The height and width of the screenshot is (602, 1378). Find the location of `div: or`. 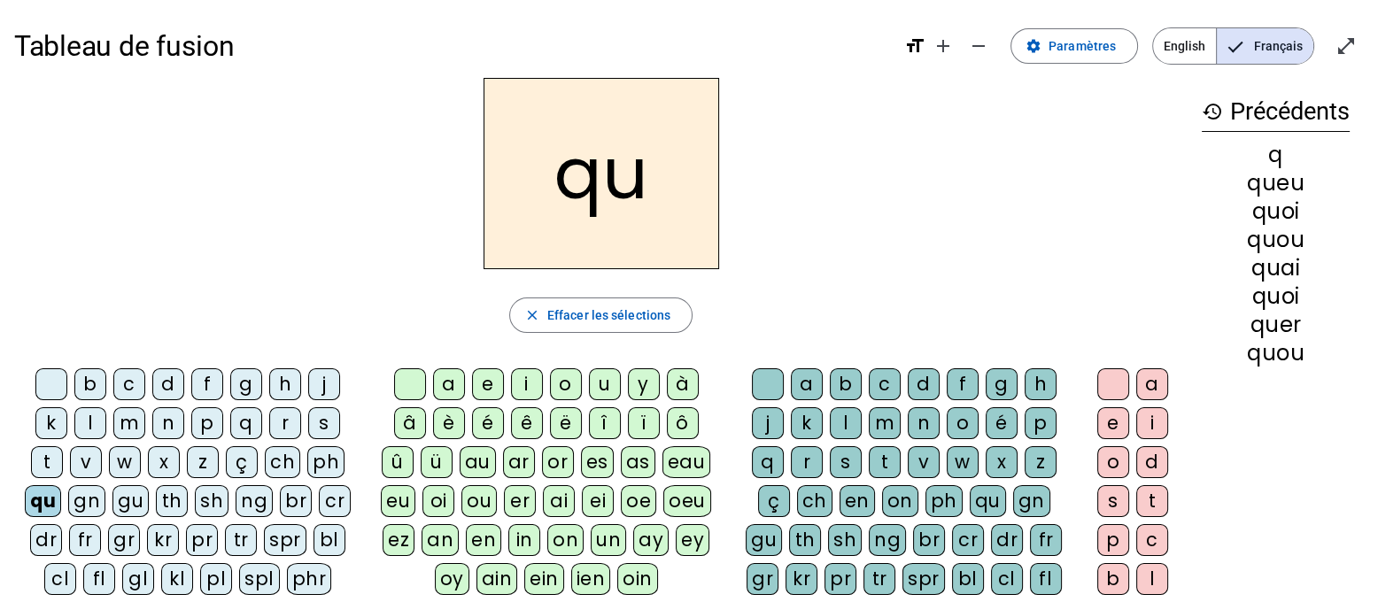

div: or is located at coordinates (558, 462).